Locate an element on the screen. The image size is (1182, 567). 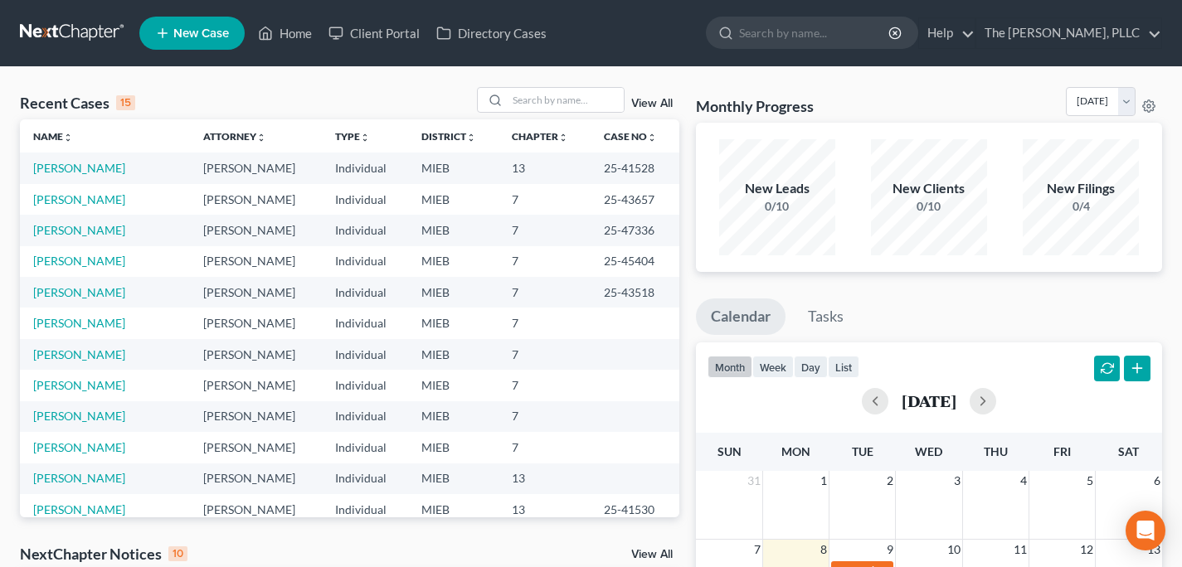
span: 6 is located at coordinates (1157, 481).